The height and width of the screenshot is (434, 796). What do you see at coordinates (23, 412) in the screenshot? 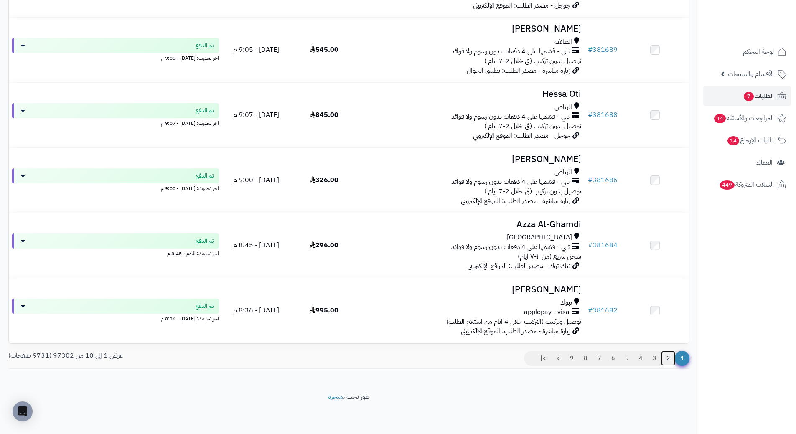
I see `div: Open Intercom Messenger` at bounding box center [23, 412].